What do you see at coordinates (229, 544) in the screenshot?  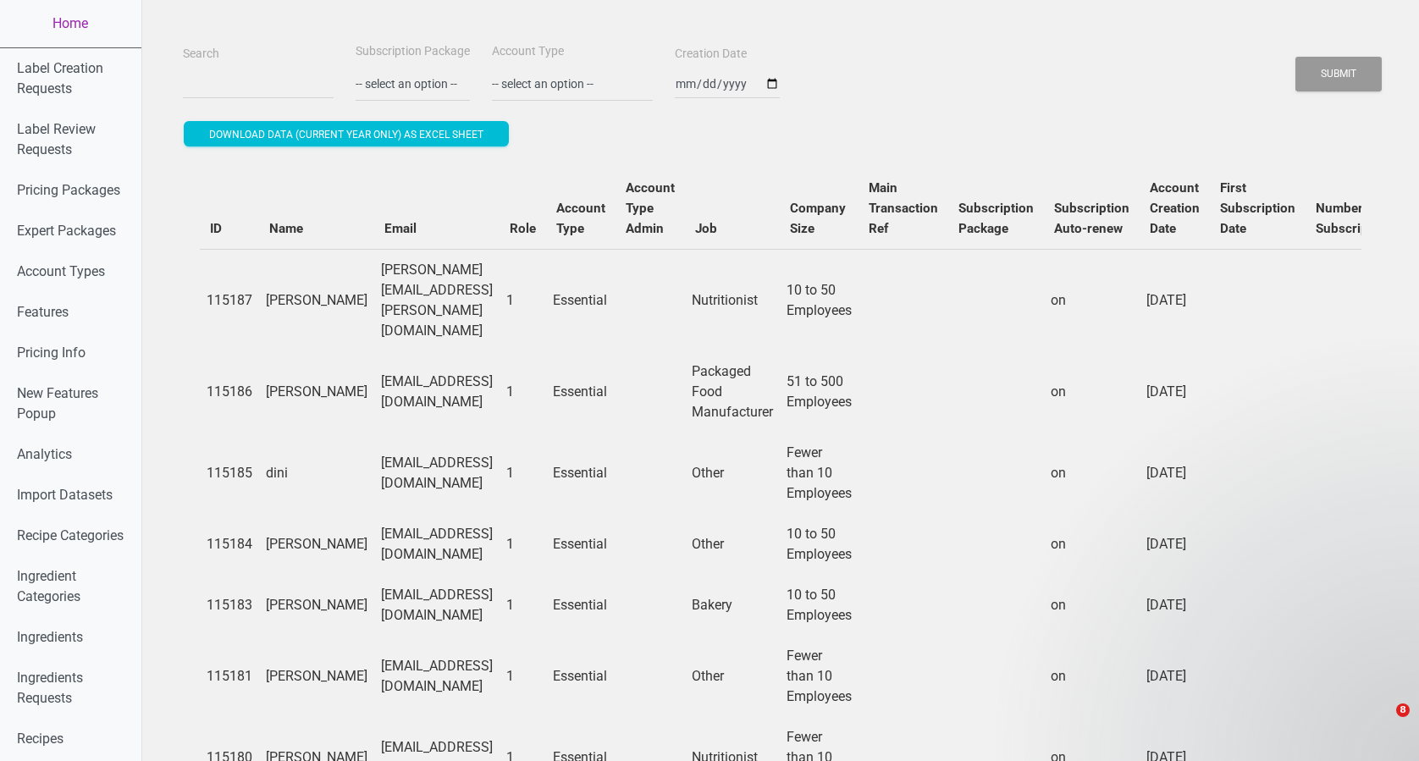 I see `td: 115184` at bounding box center [229, 544].